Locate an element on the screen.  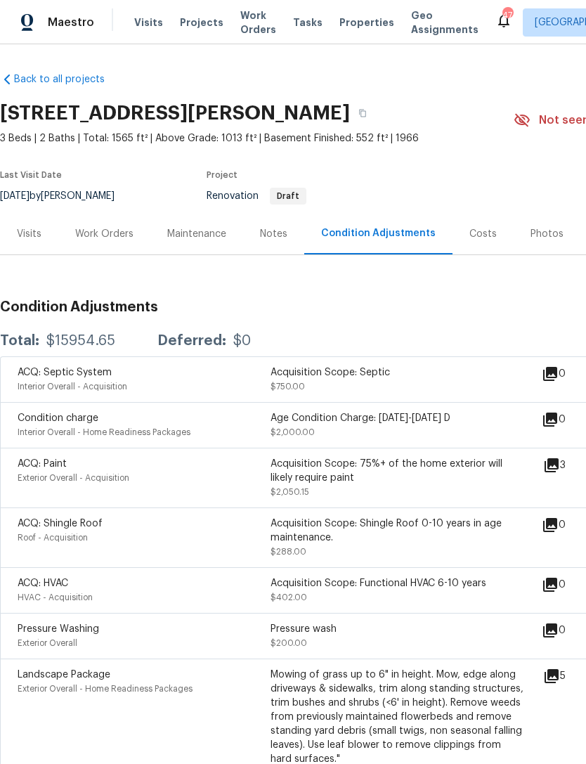
span: Exterior Overall - Home Readiness Packages is located at coordinates (105, 689).